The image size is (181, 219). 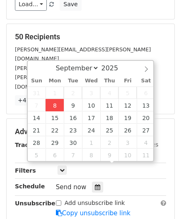 I want to click on span: Tue, so click(x=73, y=81).